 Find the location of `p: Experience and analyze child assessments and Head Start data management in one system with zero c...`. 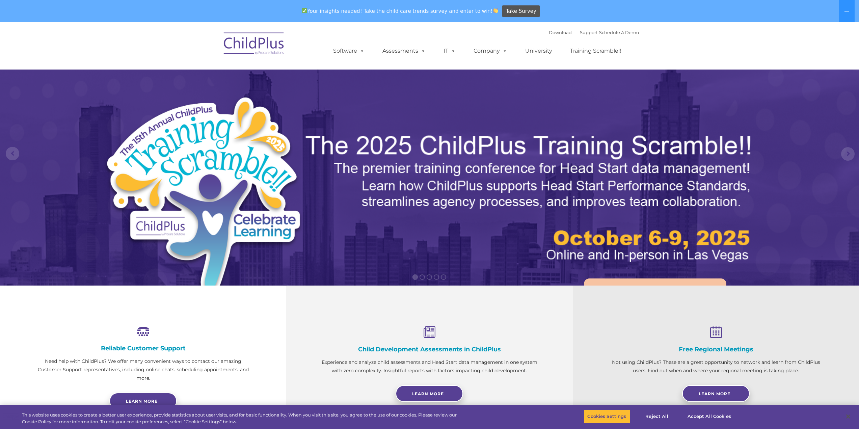

p: Experience and analyze child assessments and Head Start data management in one system with zero c... is located at coordinates (429, 367).